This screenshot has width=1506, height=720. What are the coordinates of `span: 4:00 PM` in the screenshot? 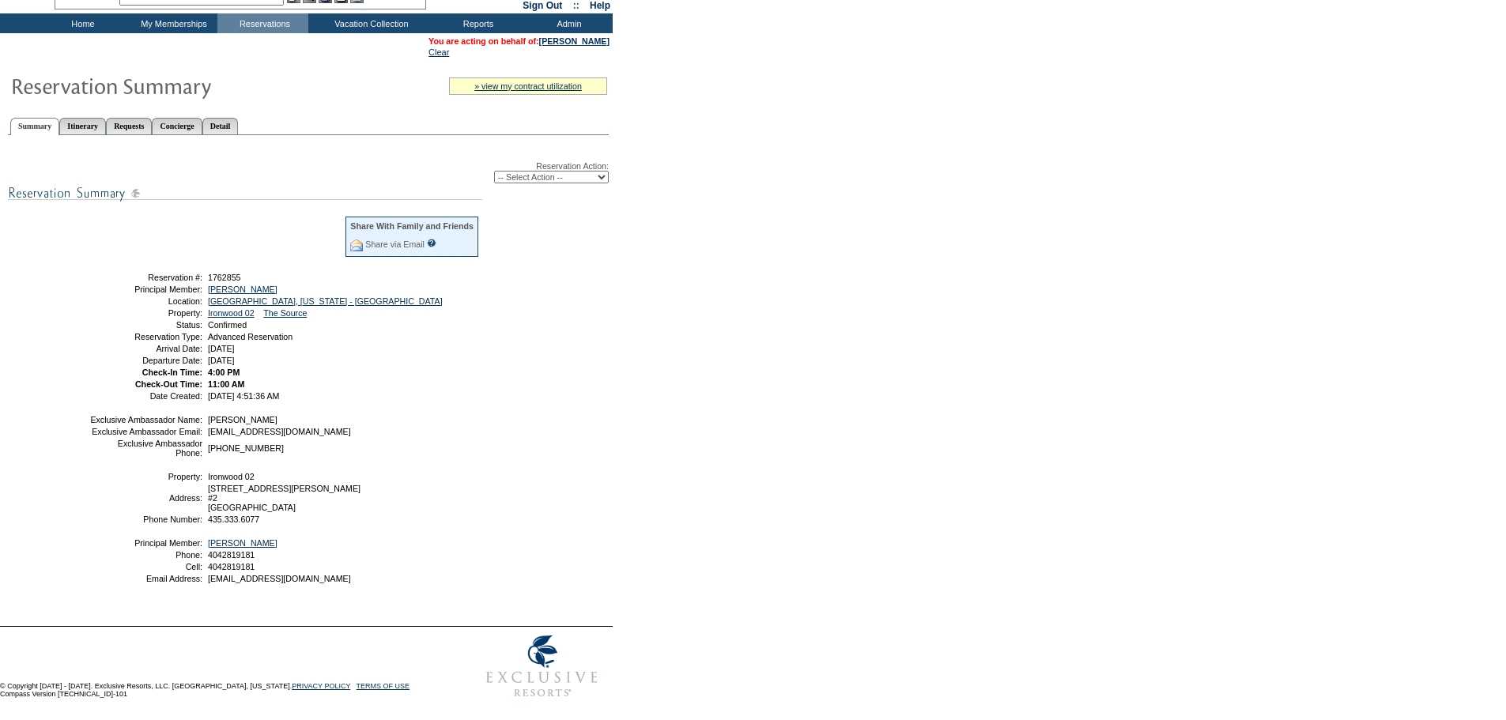 It's located at (224, 372).